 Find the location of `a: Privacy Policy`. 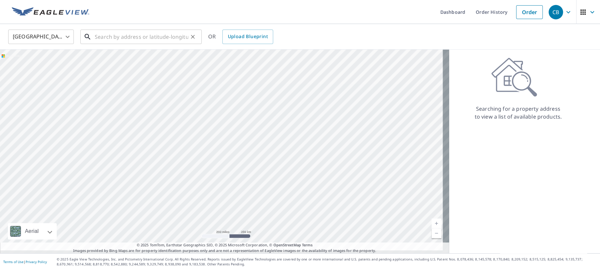

a: Privacy Policy is located at coordinates (36, 261).